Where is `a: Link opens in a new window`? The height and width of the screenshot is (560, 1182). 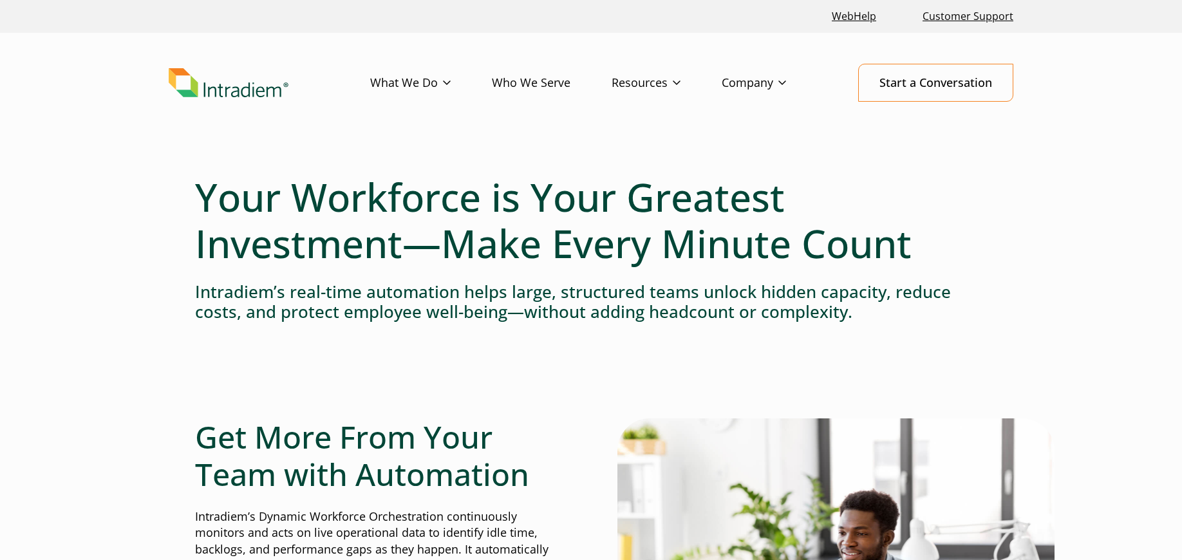 a: Link opens in a new window is located at coordinates (853, 16).